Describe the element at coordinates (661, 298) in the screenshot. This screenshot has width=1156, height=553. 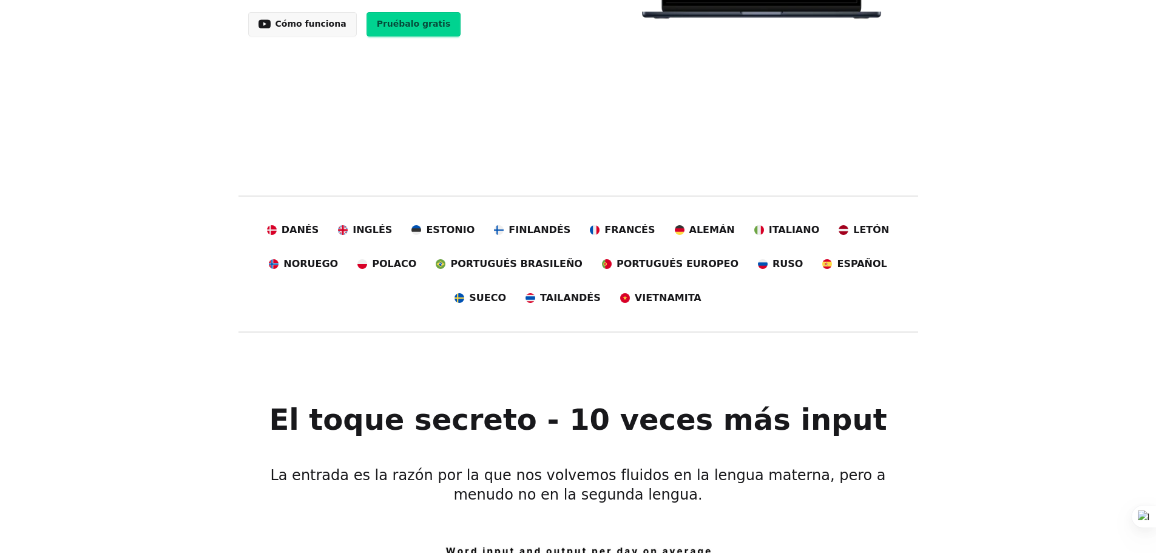
I see `a: vietnamita` at that location.